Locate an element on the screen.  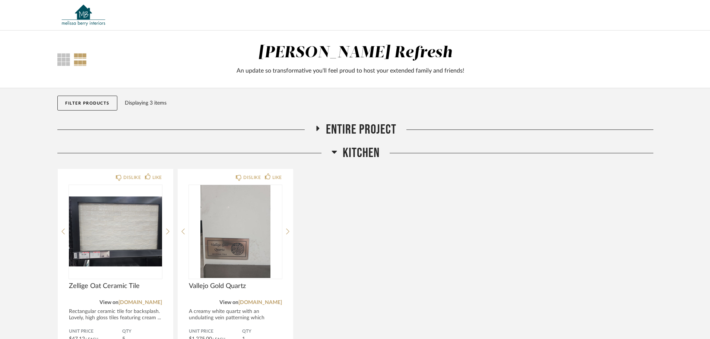
div: Rectangular ceramic tile for backsplash. Lovely, high gloss tiles featuring cream ... is located at coordinates (115, 315).